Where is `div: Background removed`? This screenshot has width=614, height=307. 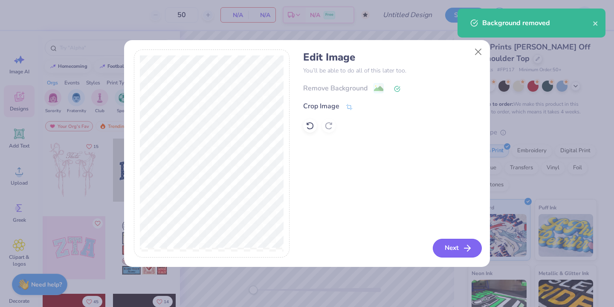
div: Background removed is located at coordinates (537, 23).